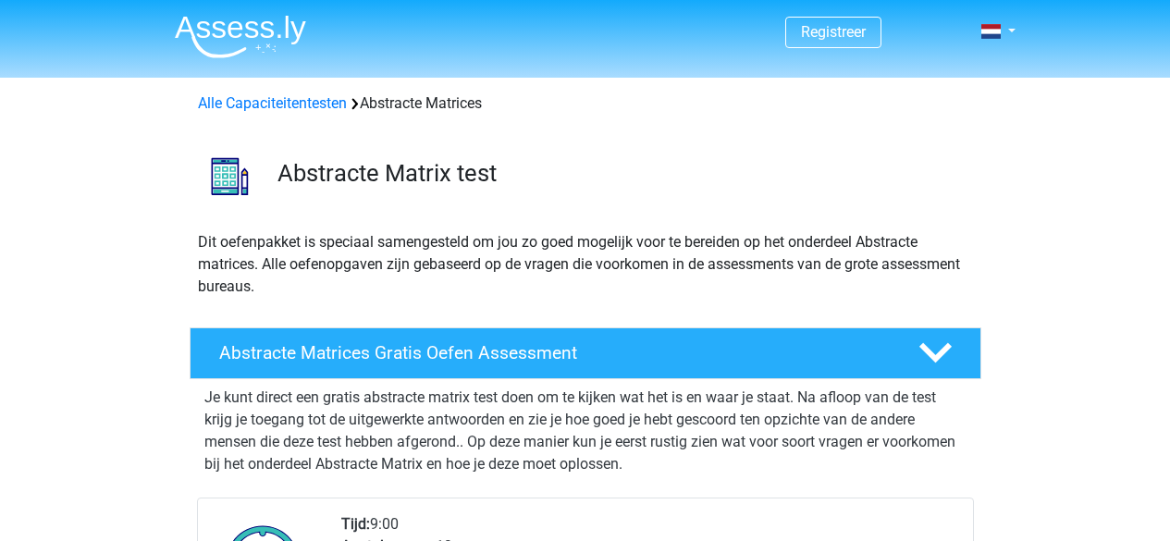 The image size is (1170, 541). Describe the element at coordinates (586, 431) in the screenshot. I see `p: Je kunt direct een gratis abstracte matrix test doen om te kijken wat het is en waar je staat. Na...` at that location.